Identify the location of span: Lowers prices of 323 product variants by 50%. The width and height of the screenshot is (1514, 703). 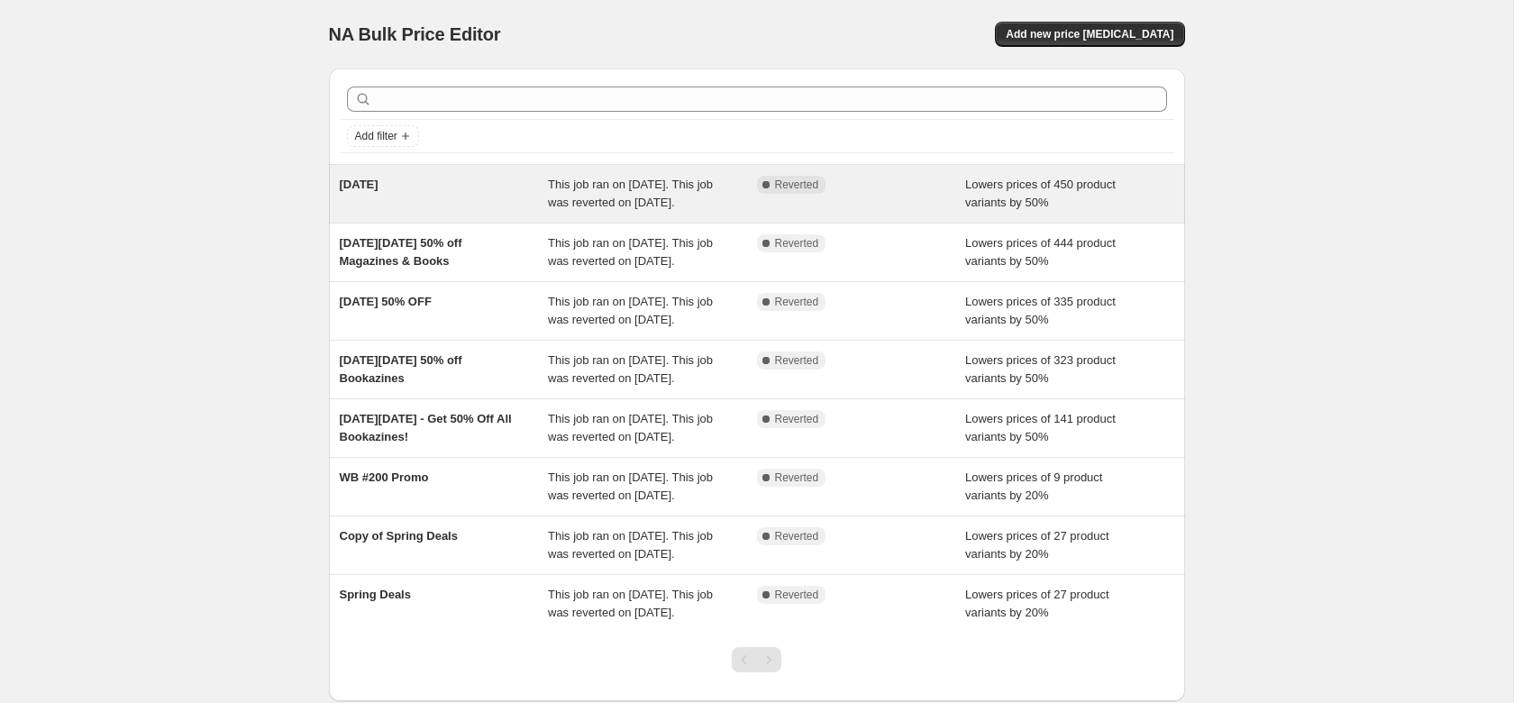
(1040, 369).